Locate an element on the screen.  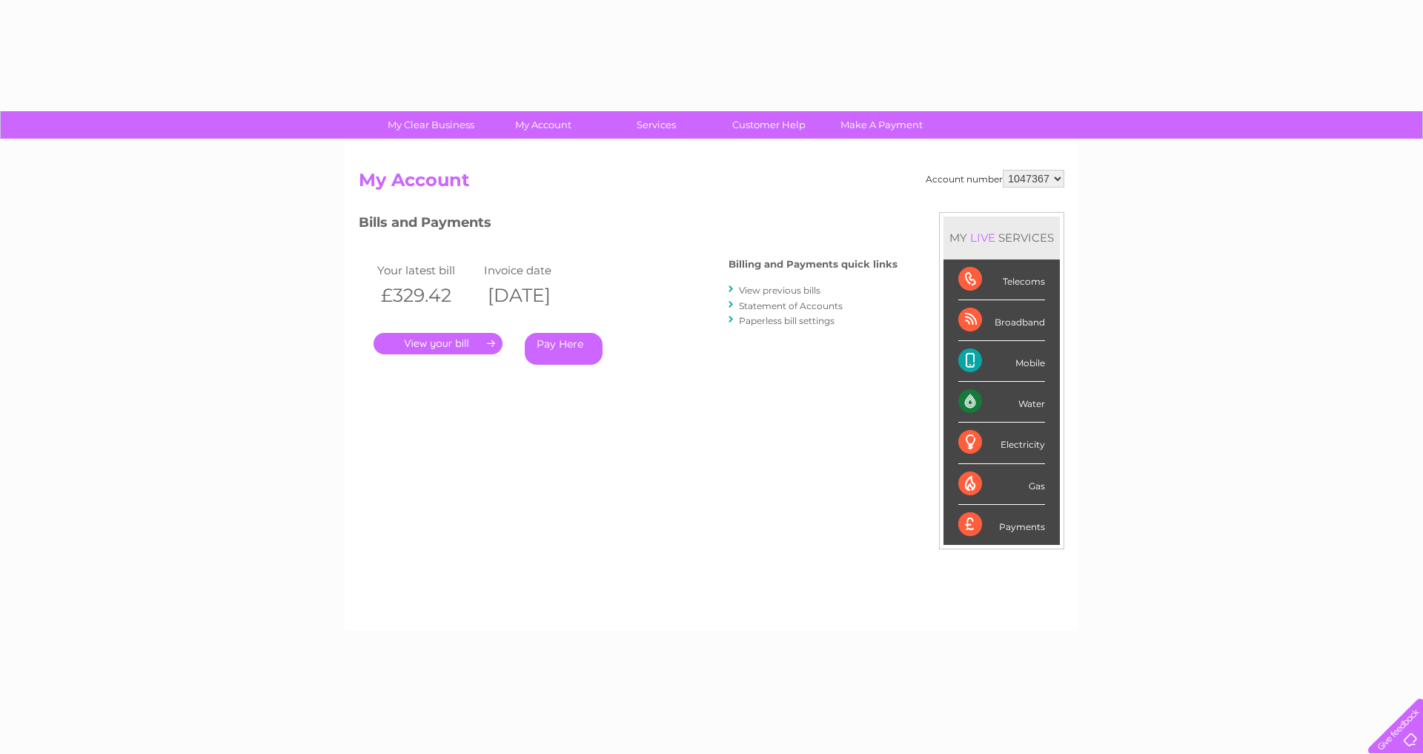
h4: Billing and Payments quick links is located at coordinates (813, 264).